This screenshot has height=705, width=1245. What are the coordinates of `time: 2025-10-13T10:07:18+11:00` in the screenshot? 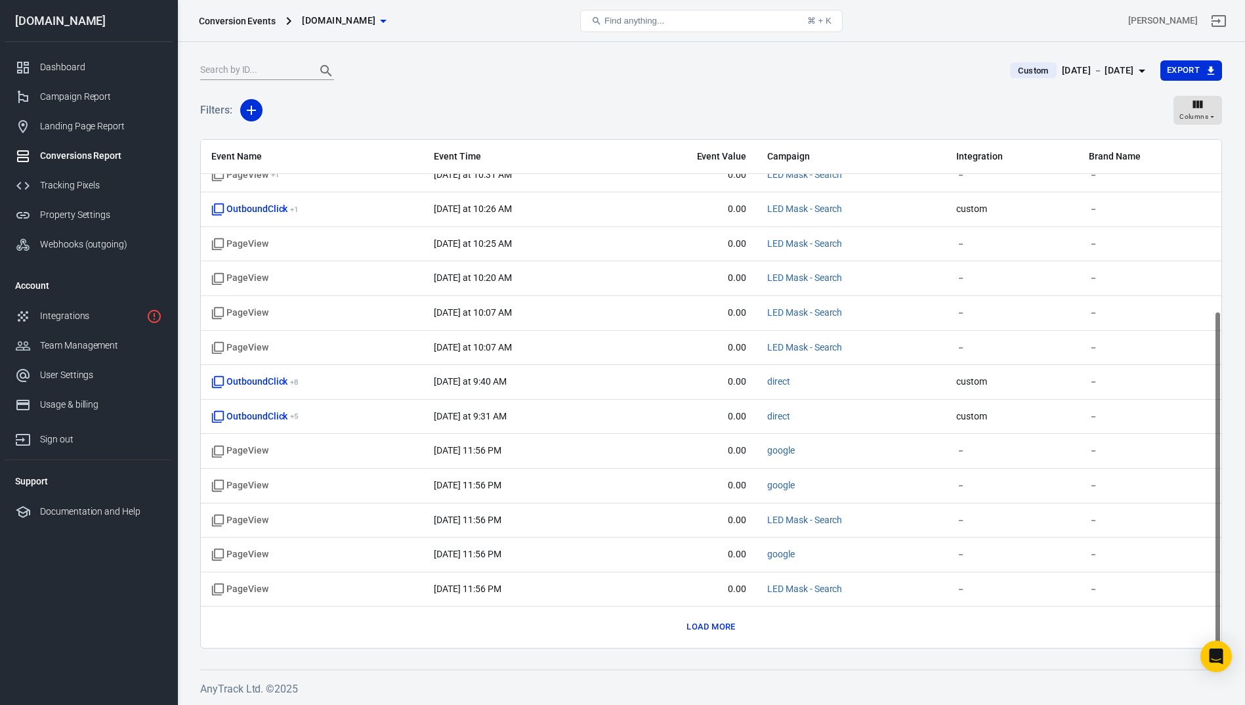 It's located at (473, 347).